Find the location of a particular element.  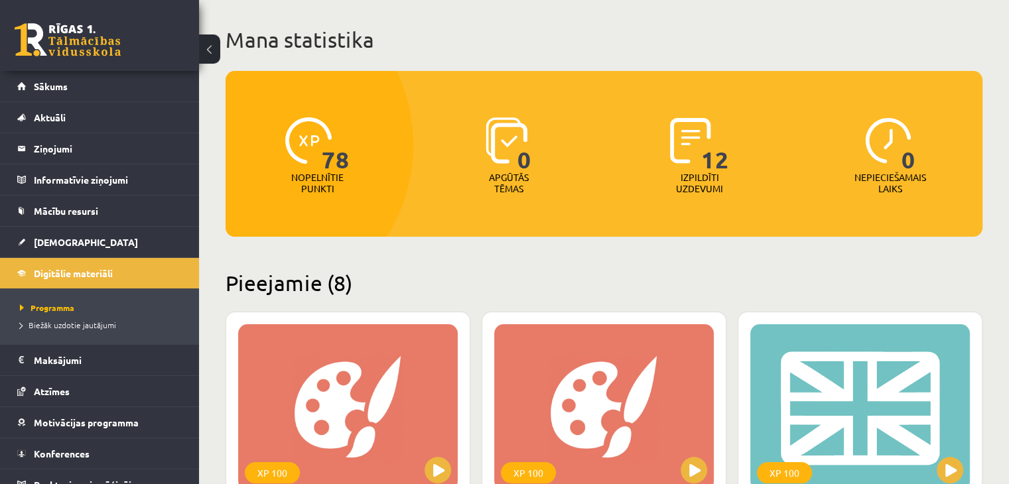

a: Atzīmes is located at coordinates (100, 392).